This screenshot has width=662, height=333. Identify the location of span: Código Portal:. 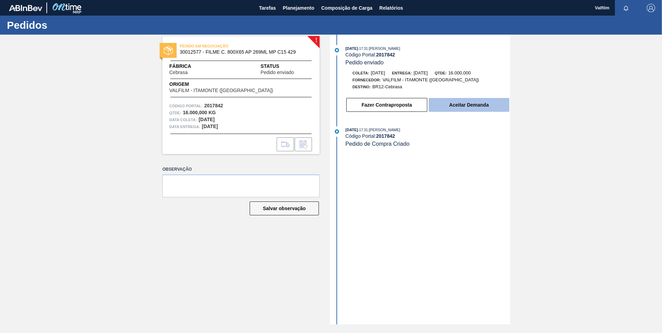
(186, 106).